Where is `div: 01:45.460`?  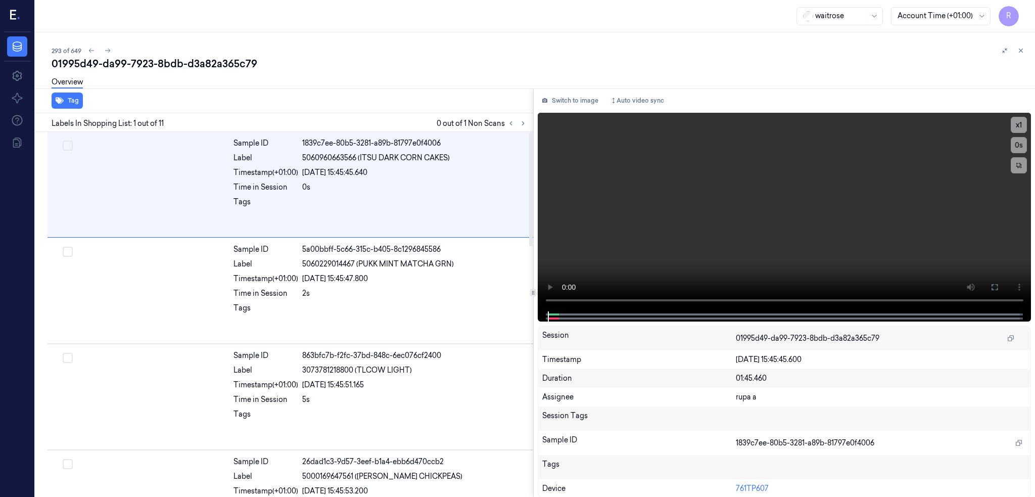
div: 01:45.460 is located at coordinates (880, 378).